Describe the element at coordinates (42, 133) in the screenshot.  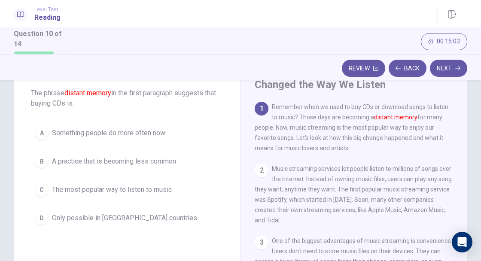
I see `div: A` at that location.